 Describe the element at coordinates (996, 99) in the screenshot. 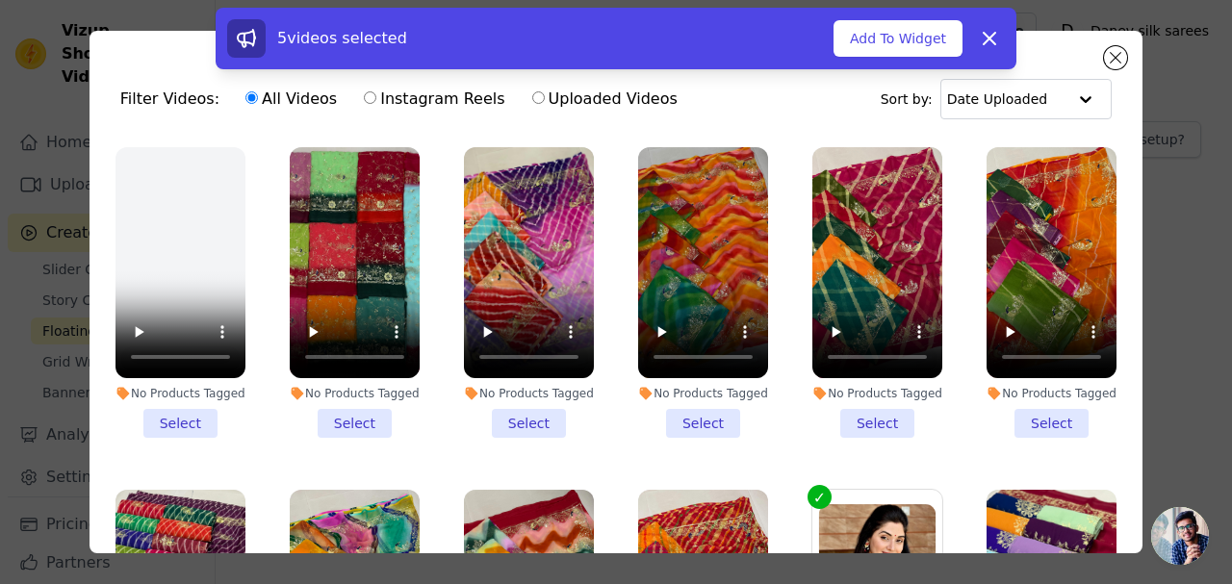

I see `div: Sort by:` at that location.